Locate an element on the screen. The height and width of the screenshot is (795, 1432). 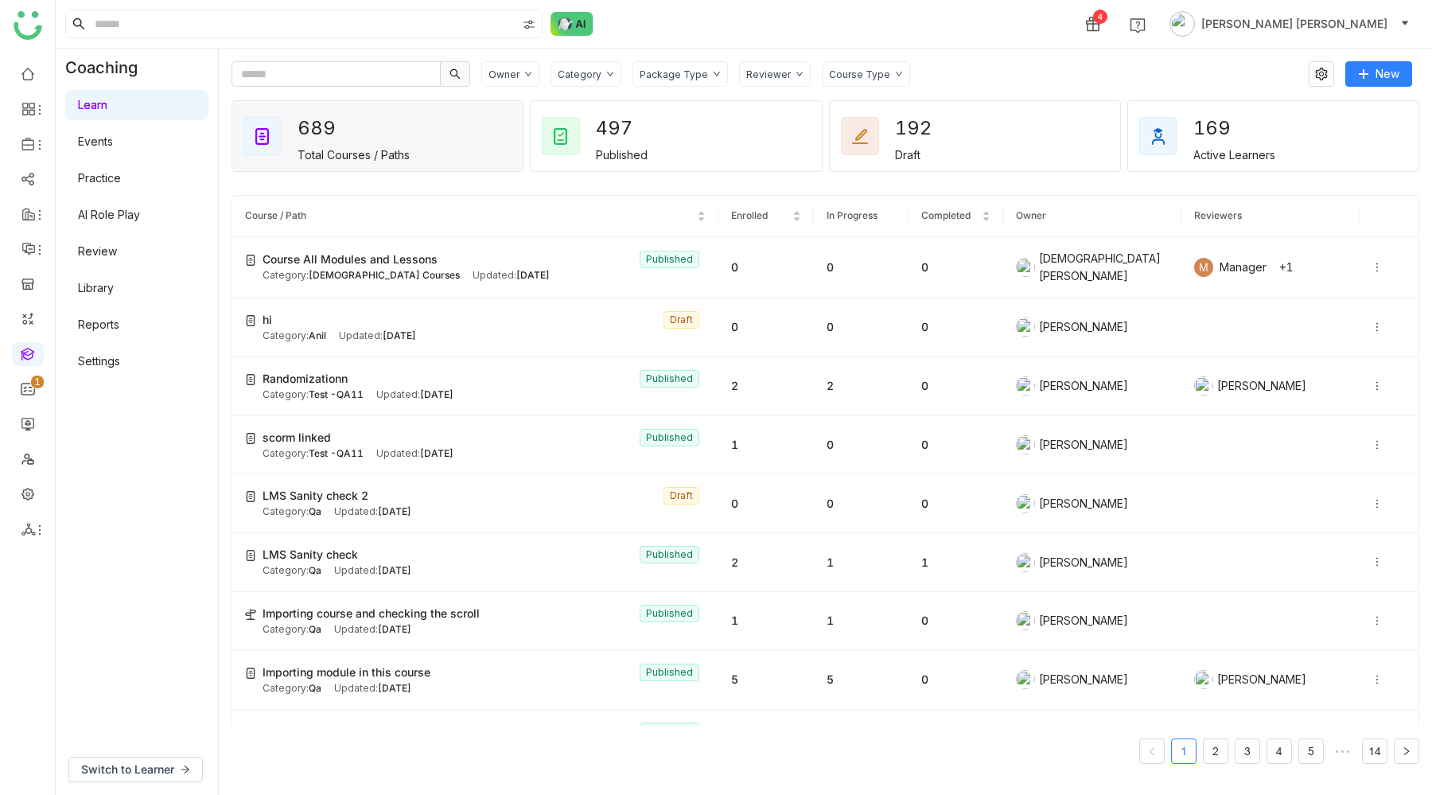
button: Previous Page is located at coordinates (1152, 751).